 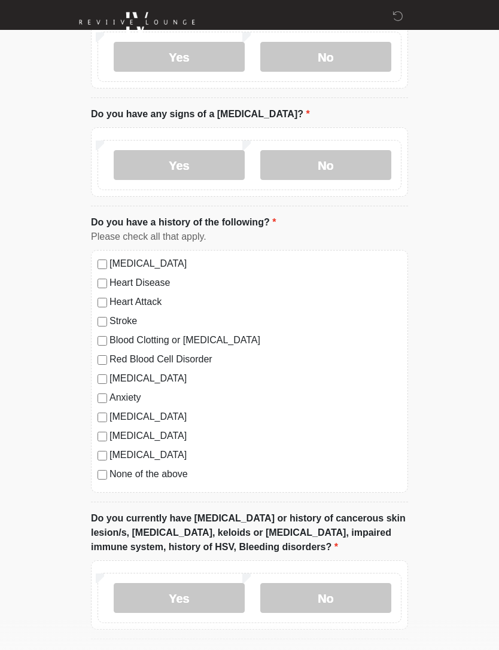 I want to click on img: Reviive Lounge Logo, so click(x=137, y=22).